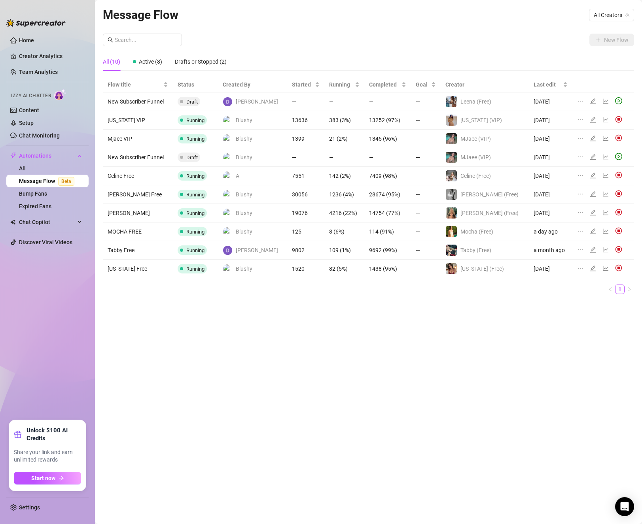 The width and height of the screenshot is (642, 524). What do you see at coordinates (29, 110) in the screenshot?
I see `a: Content` at bounding box center [29, 110].